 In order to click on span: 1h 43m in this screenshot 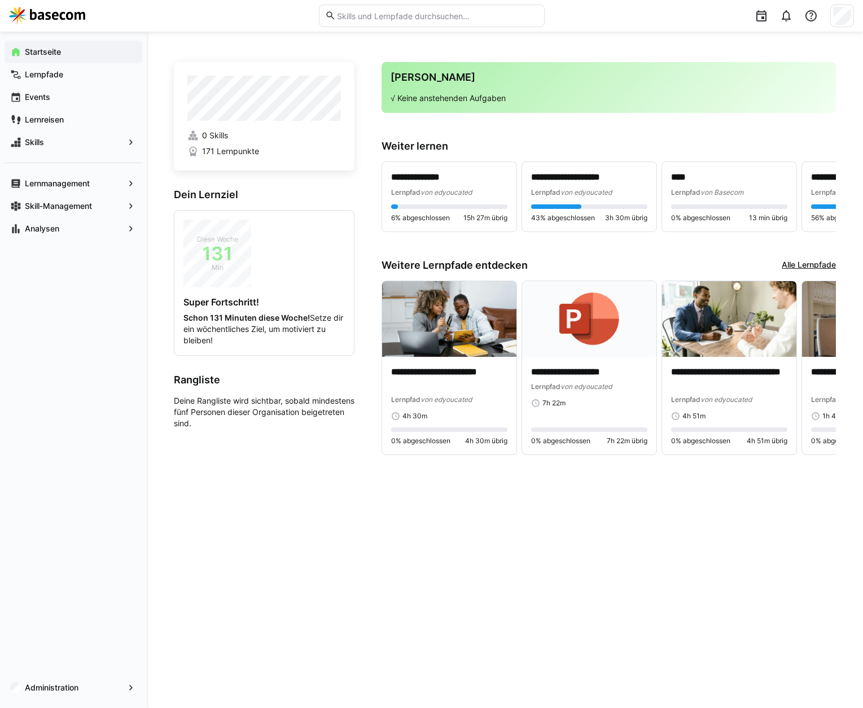, I will do `click(834, 416)`.